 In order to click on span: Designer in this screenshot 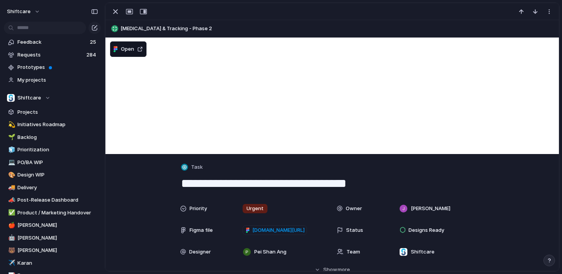, I will do `click(200, 252)`.